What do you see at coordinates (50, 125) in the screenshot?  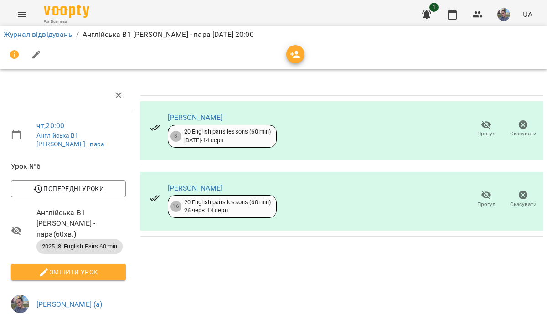 I see `a: чт , 20:00` at bounding box center [50, 125].